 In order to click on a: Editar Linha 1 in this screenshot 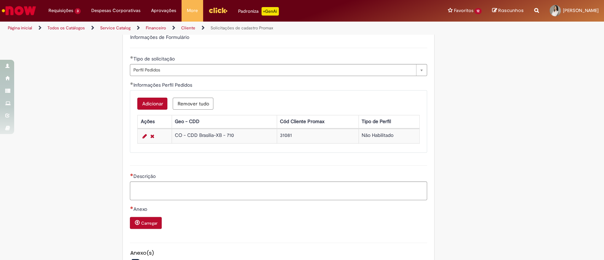, I will do `click(144, 136)`.